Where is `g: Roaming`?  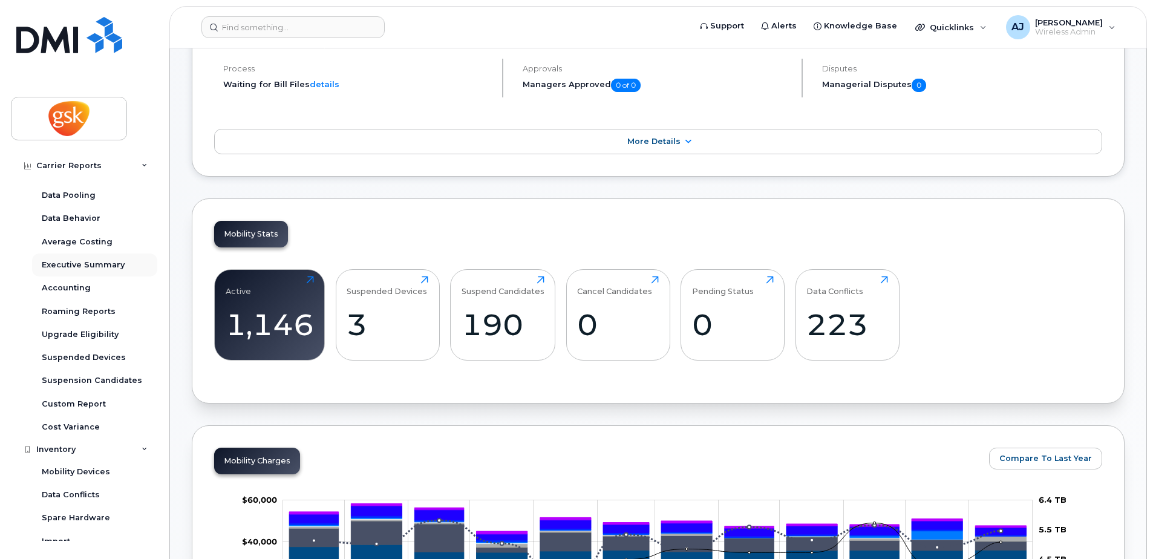
g: Roaming is located at coordinates (658, 537).